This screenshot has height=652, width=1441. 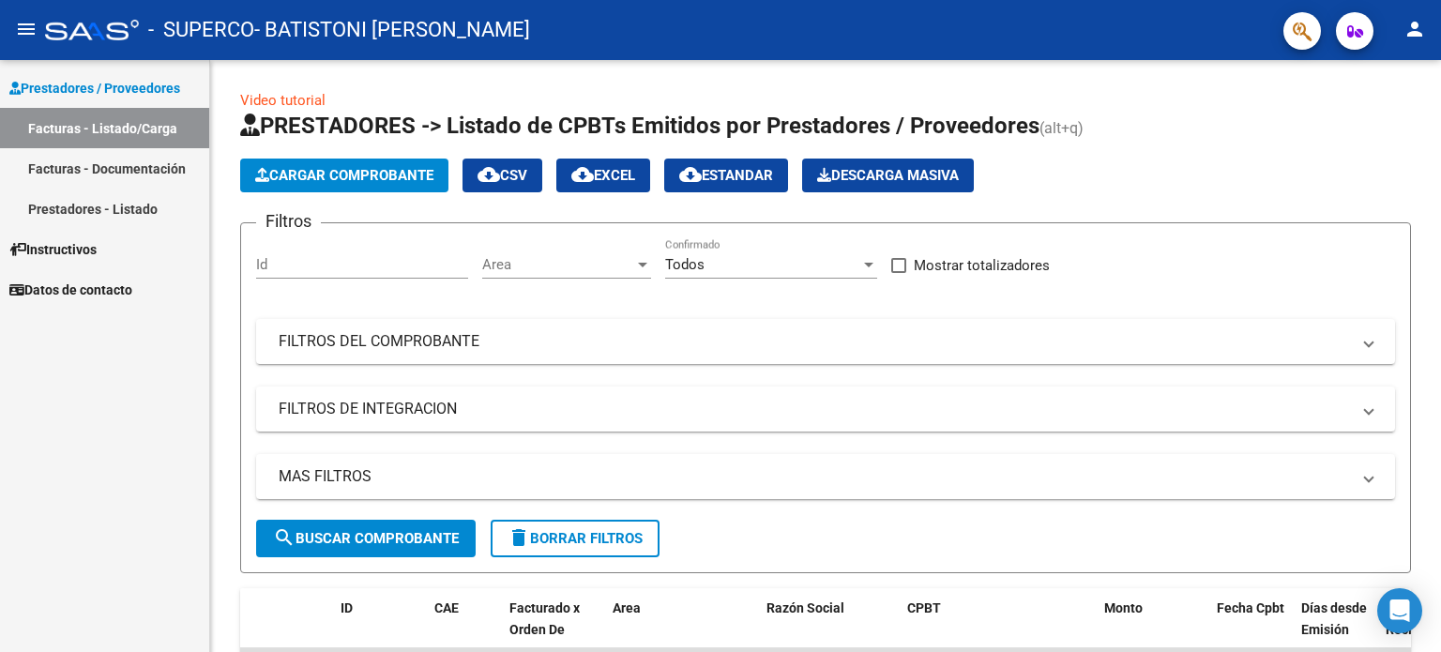 What do you see at coordinates (603, 175) in the screenshot?
I see `span: EXCEL` at bounding box center [603, 175].